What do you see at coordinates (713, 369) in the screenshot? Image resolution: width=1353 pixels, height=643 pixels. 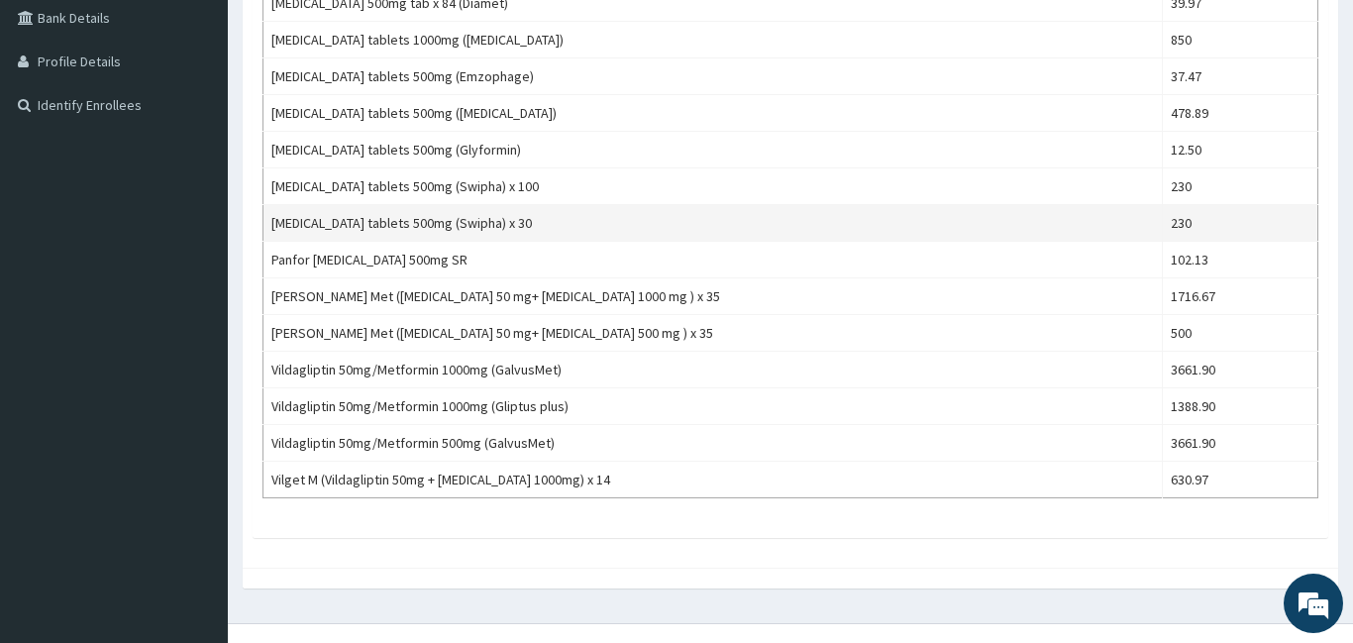 I see `td: Vildagliptin 50mg/Metformin 1000mg (GalvusMet)` at bounding box center [713, 369].